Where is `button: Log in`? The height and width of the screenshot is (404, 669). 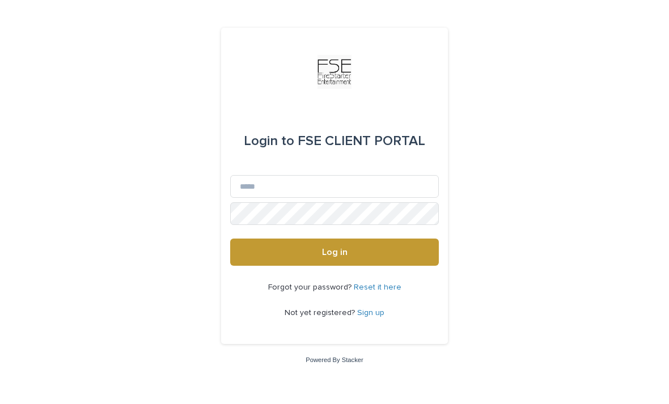 button: Log in is located at coordinates (335, 252).